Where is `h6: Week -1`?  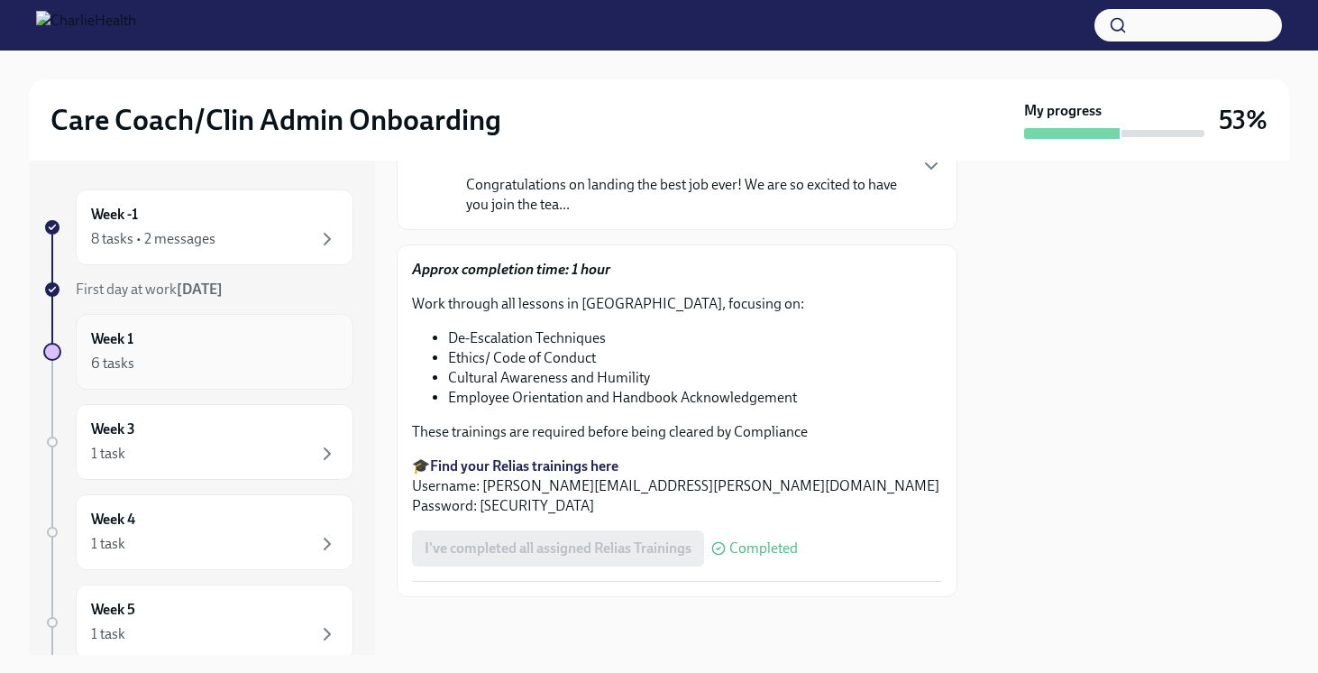 h6: Week -1 is located at coordinates (115, 215).